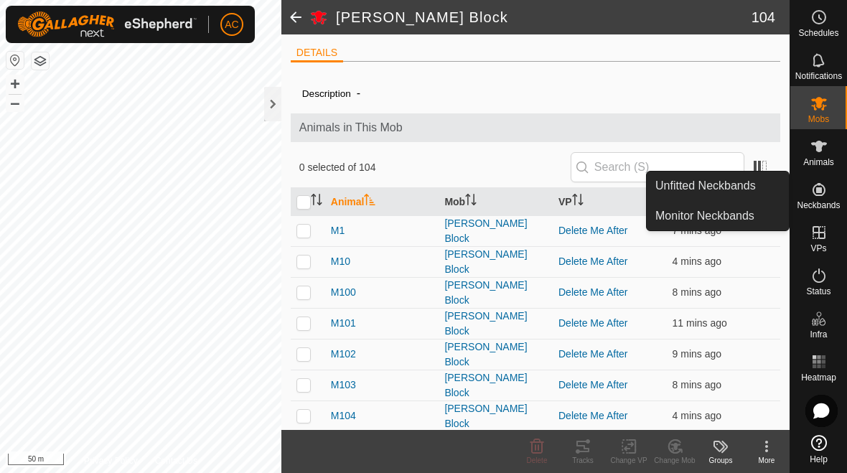  What do you see at coordinates (111, 461) in the screenshot?
I see `a: Privacy Policy` at bounding box center [111, 461].